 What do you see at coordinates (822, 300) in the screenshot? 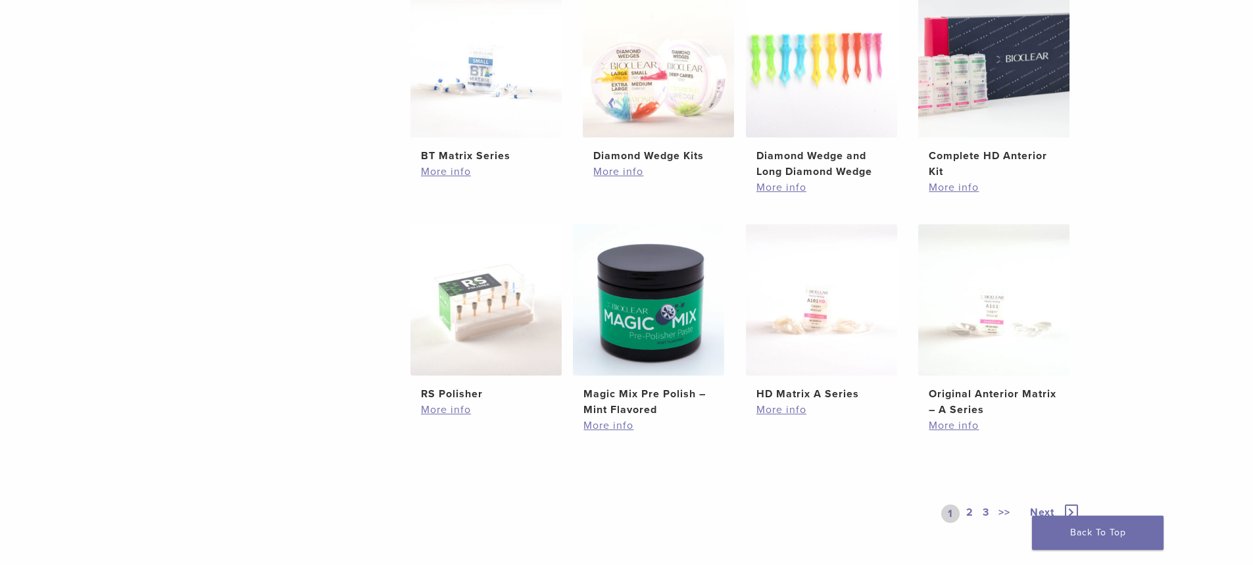
I see `img: HD Matrix A Series` at bounding box center [822, 300].